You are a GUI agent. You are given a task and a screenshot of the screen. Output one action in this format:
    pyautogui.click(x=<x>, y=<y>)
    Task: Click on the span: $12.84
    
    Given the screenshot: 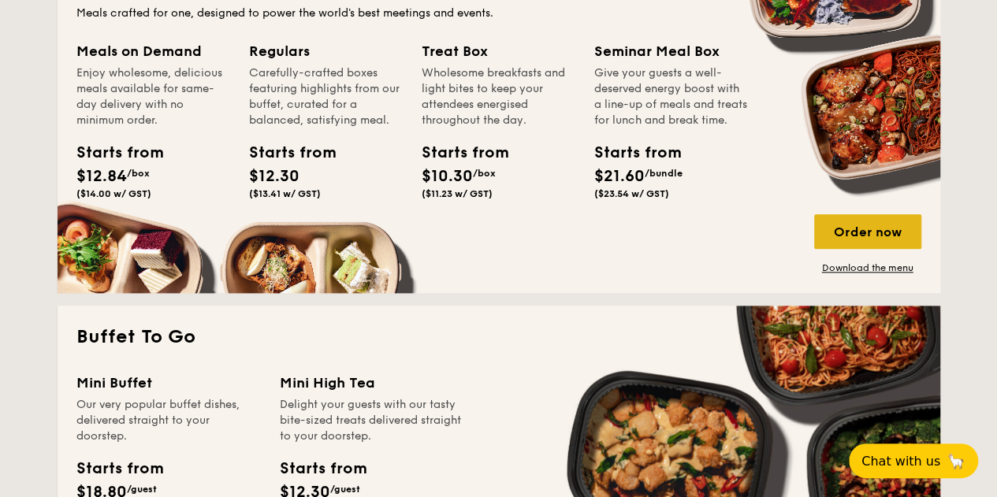 What is the action you would take?
    pyautogui.click(x=102, y=177)
    